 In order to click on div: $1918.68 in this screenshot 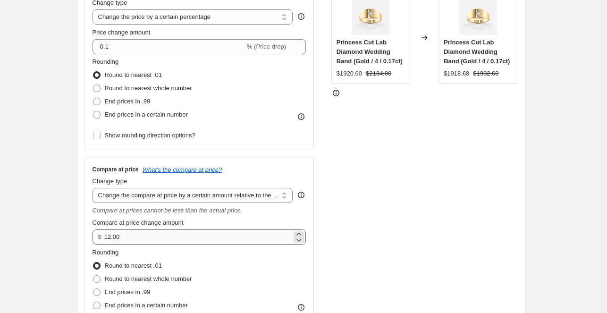, I will do `click(457, 74)`.